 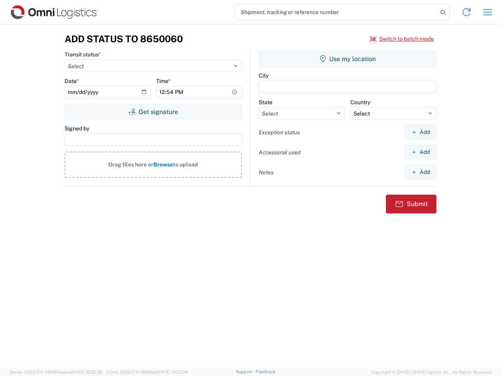 What do you see at coordinates (131, 164) in the screenshot?
I see `span: Drag files here or` at bounding box center [131, 164].